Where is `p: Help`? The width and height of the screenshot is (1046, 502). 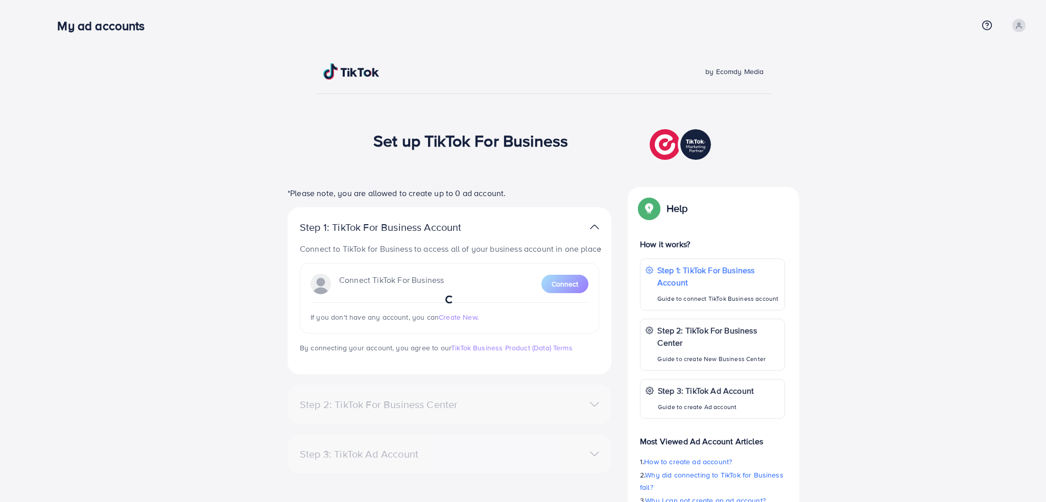
p: Help is located at coordinates (677, 208).